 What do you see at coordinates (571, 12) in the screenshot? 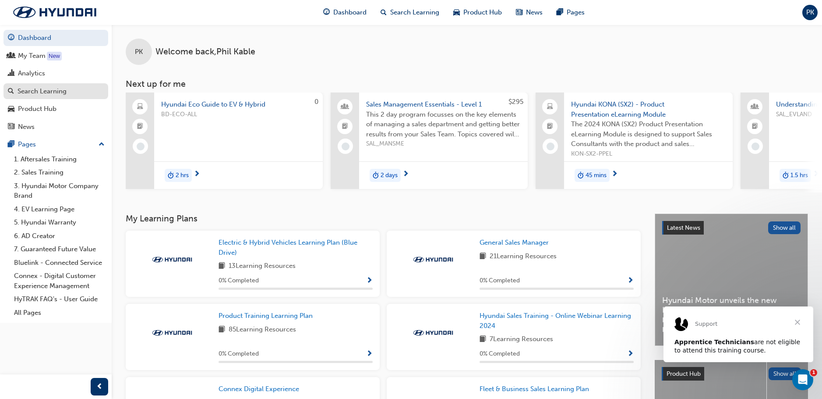
I see `a: pages-iconPages` at bounding box center [571, 12].